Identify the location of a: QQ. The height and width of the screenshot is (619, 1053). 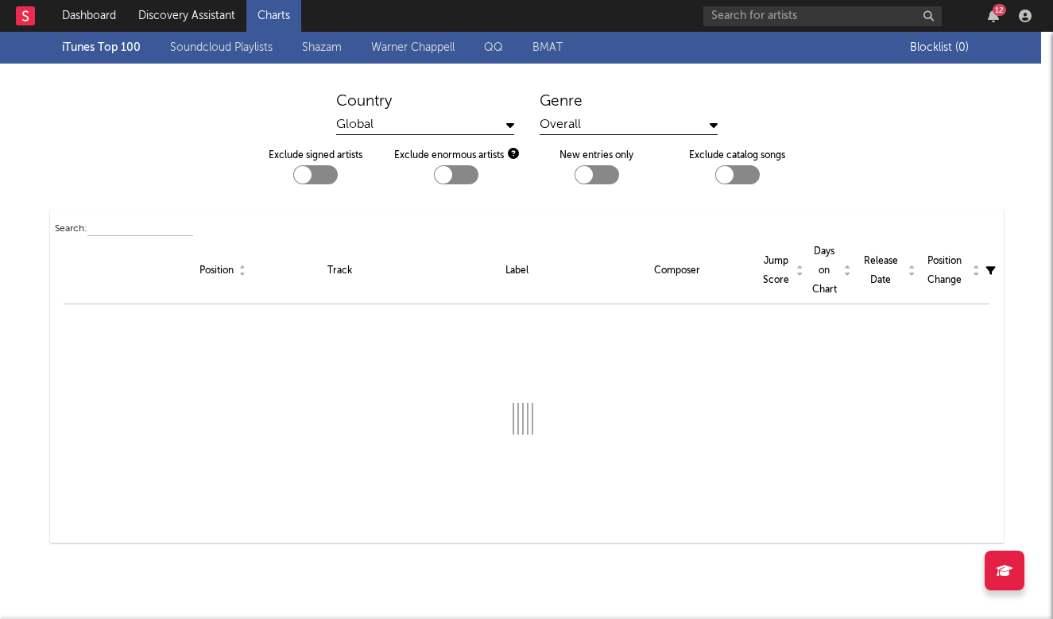
(494, 48).